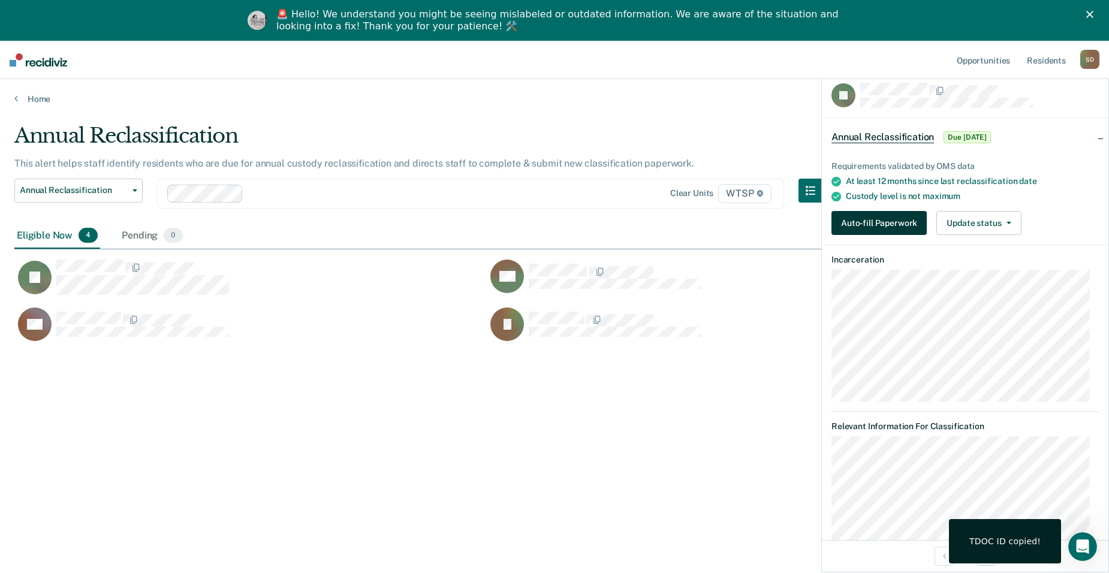 This screenshot has width=1109, height=573. I want to click on a: Opportunities, so click(983, 60).